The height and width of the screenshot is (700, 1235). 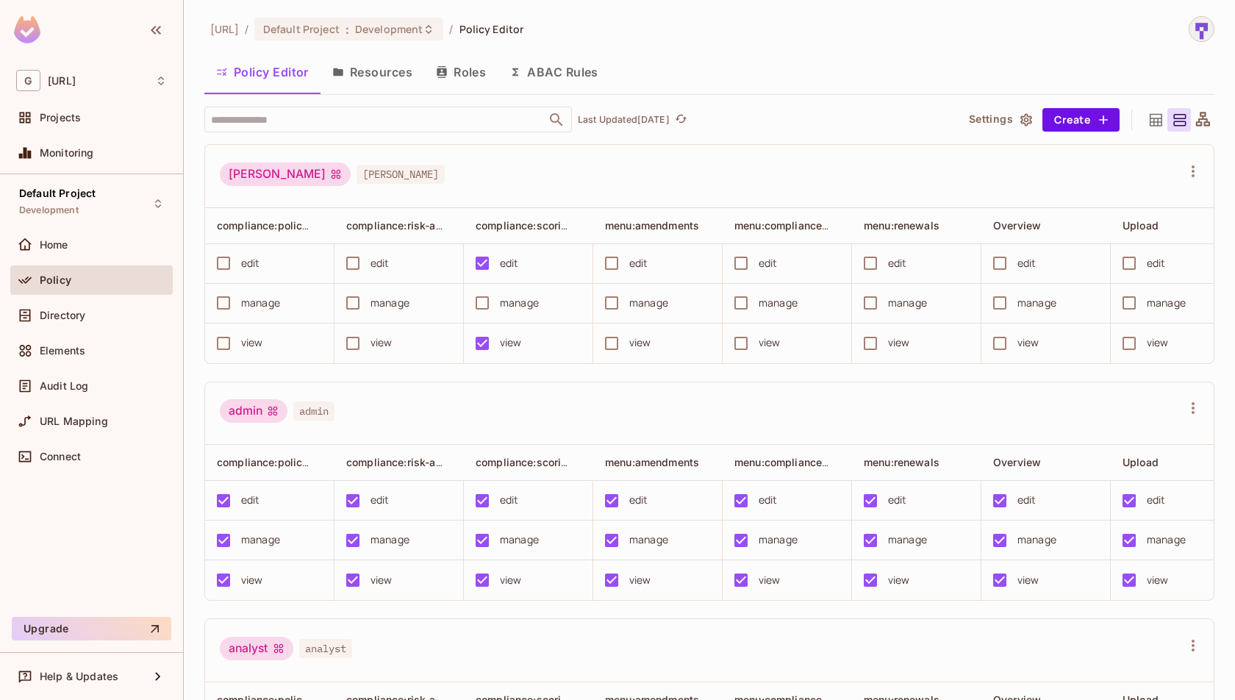 I want to click on span: URL Mapping, so click(x=73, y=421).